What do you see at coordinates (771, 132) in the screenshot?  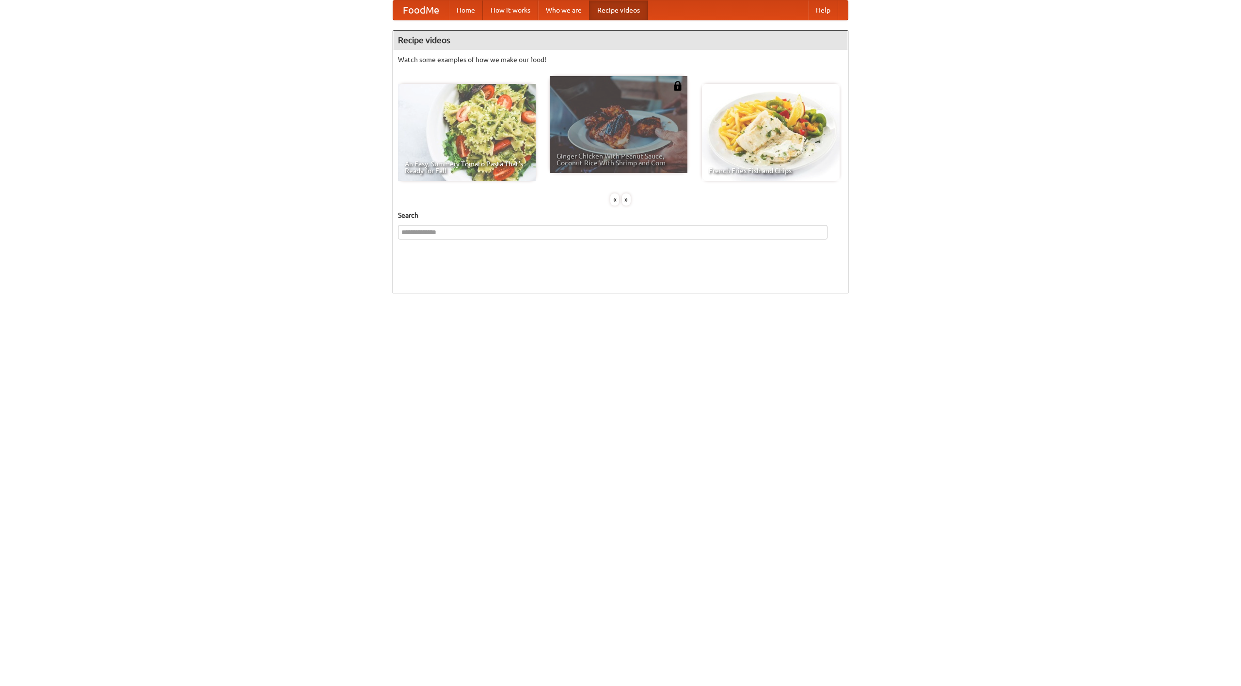 I see `a: French Fries Fish and Chips` at bounding box center [771, 132].